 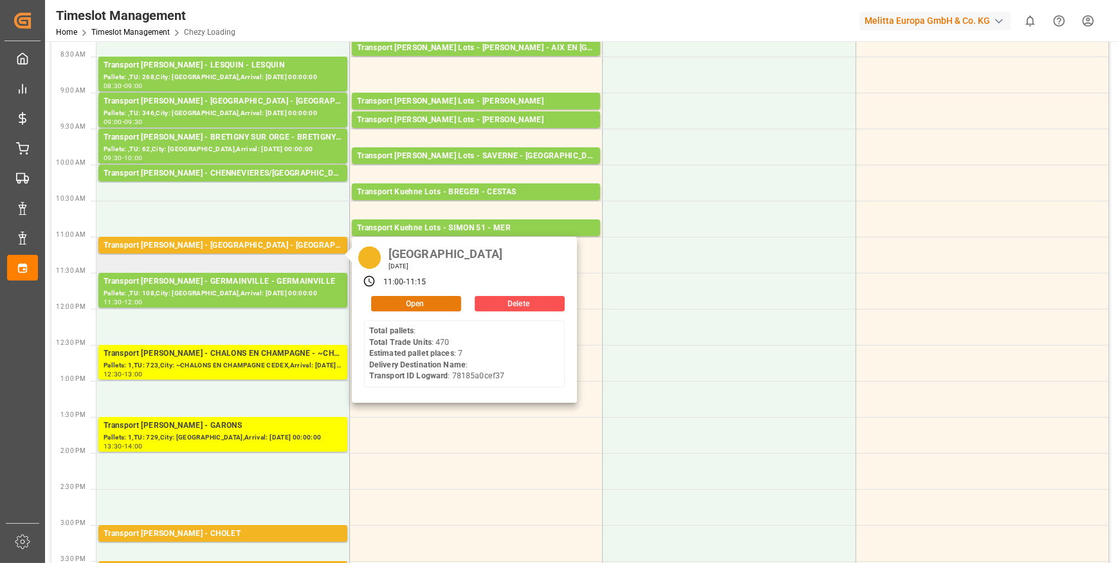 I want to click on div: Transport Kuehne Lots - SIMON 51 - MER, so click(x=476, y=228).